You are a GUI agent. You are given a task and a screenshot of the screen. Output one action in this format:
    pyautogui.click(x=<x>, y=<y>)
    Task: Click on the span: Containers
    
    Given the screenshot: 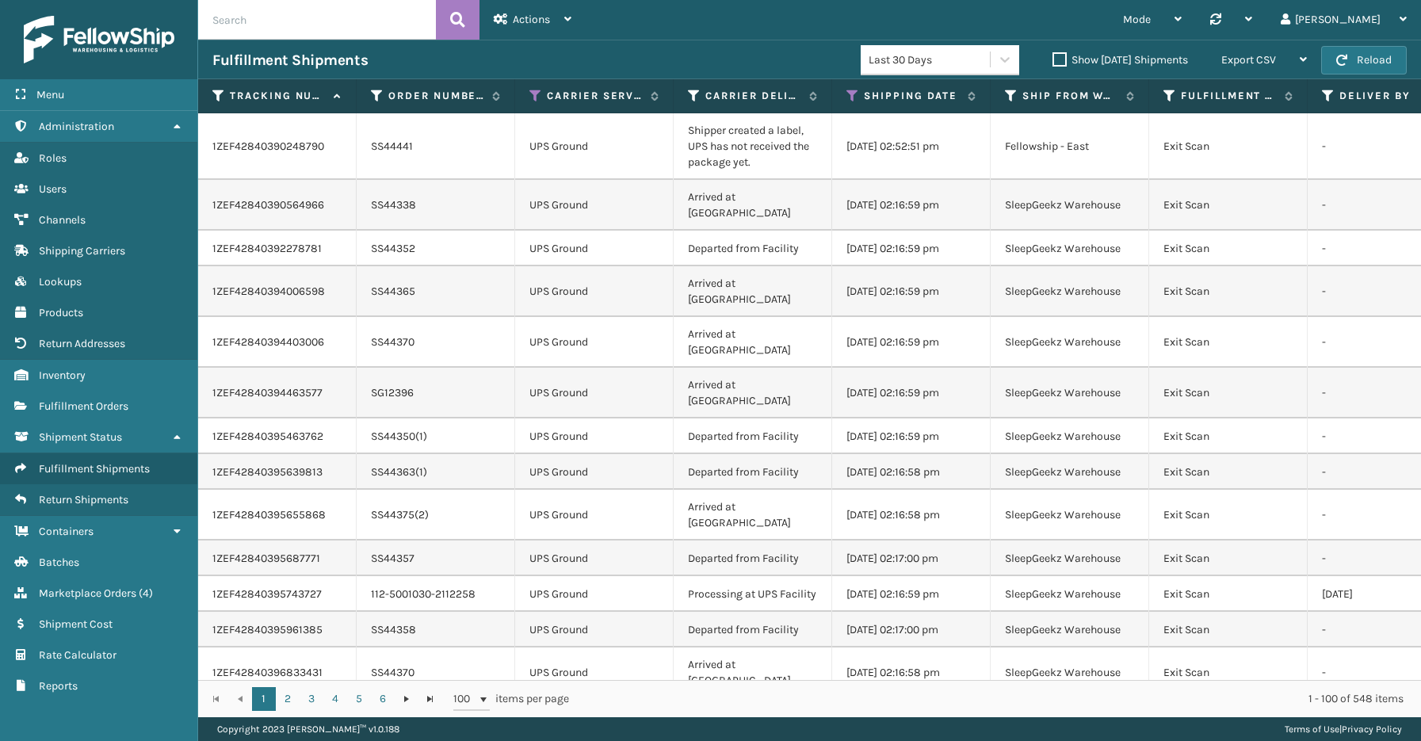 What is the action you would take?
    pyautogui.click(x=66, y=531)
    